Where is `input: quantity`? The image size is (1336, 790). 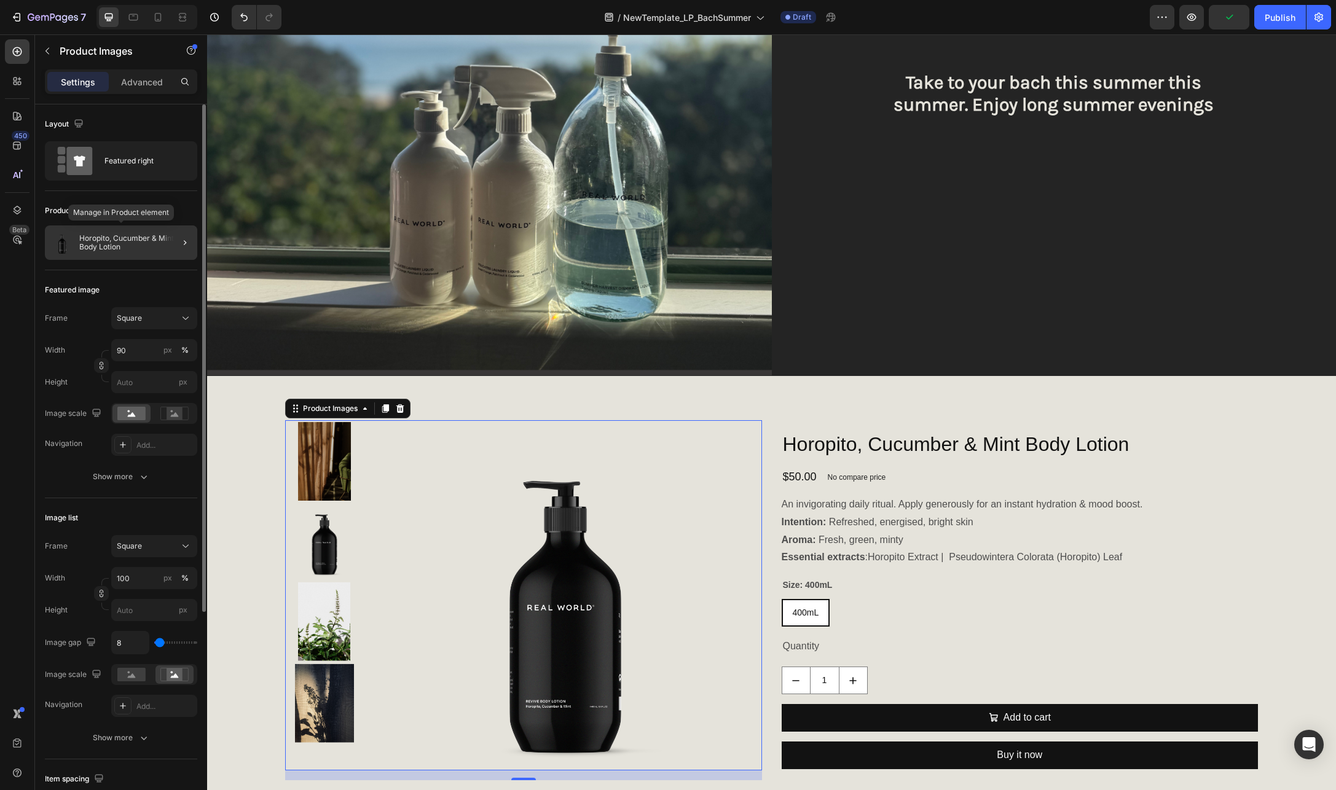 input: quantity is located at coordinates (617, 646).